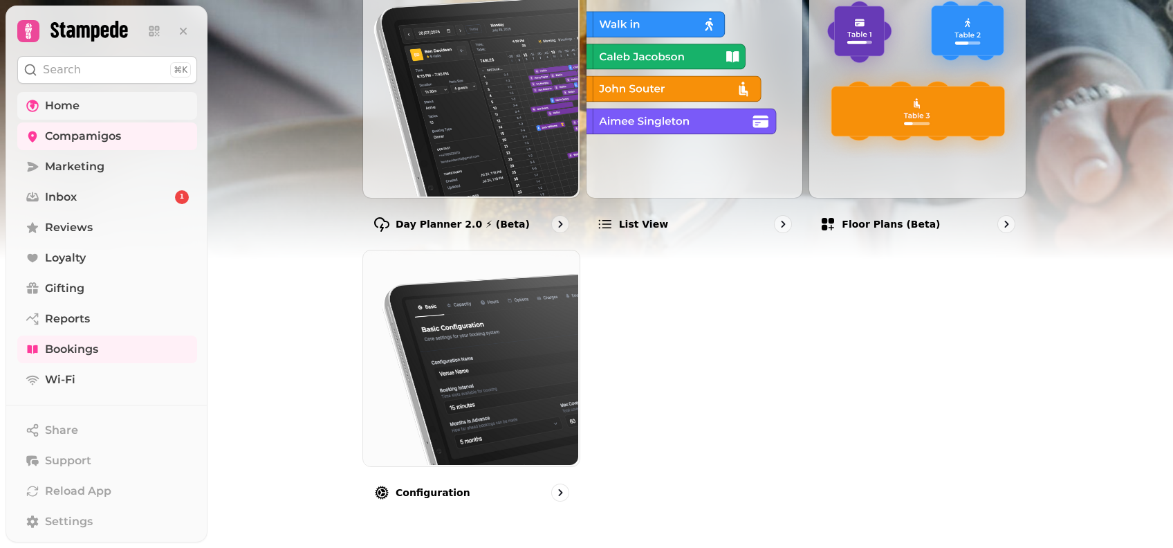 The height and width of the screenshot is (548, 1173). I want to click on p: Search, so click(62, 70).